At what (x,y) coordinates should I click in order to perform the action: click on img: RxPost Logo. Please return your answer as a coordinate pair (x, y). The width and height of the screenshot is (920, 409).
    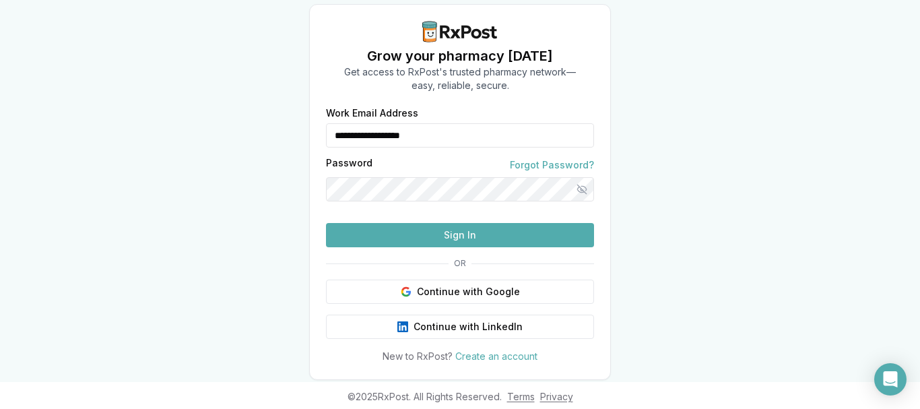
    Looking at the image, I should click on (460, 32).